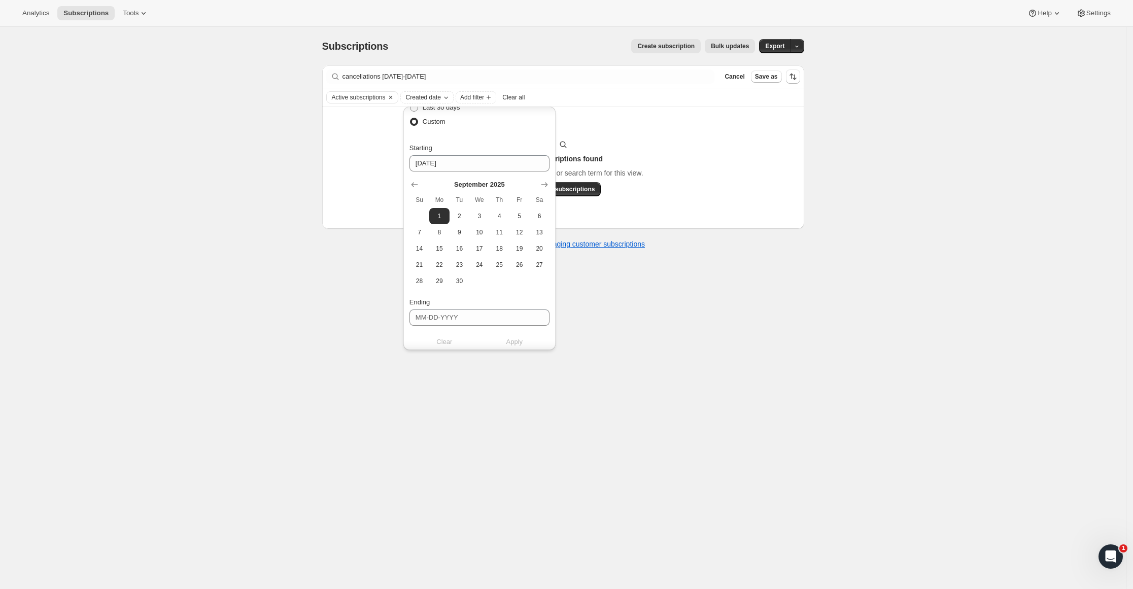 The image size is (1133, 589). I want to click on span: 11, so click(499, 232).